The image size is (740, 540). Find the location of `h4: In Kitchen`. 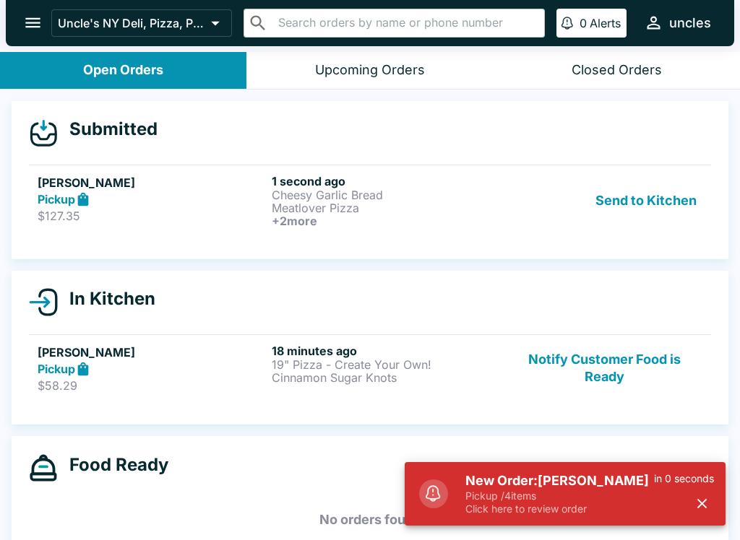

h4: In Kitchen is located at coordinates (106, 299).